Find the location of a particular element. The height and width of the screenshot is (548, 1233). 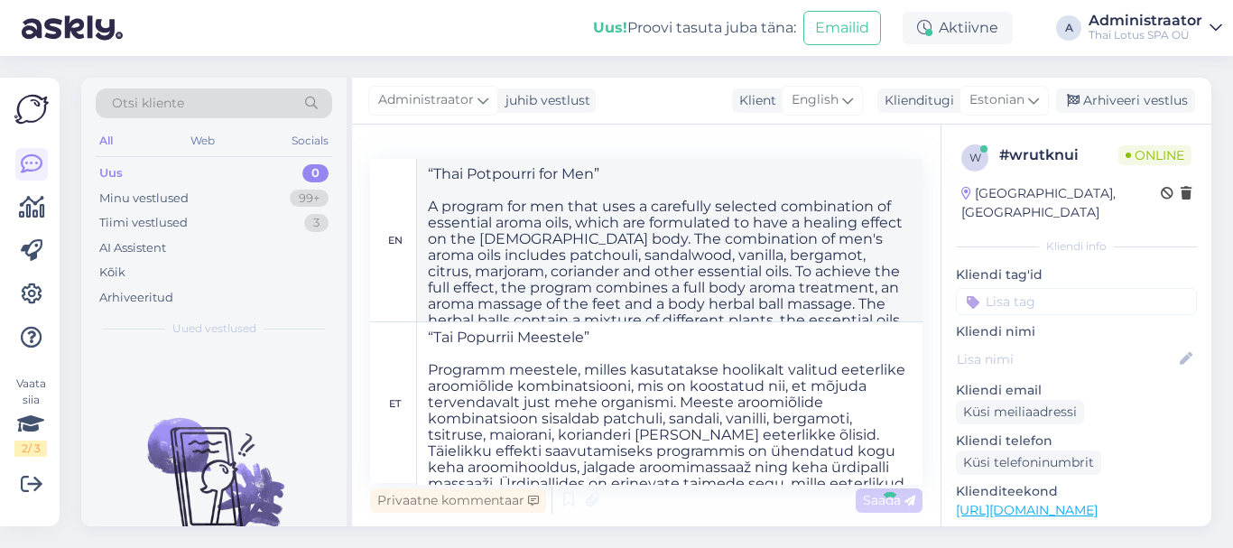

p: Kliendi nimi is located at coordinates (1076, 331).